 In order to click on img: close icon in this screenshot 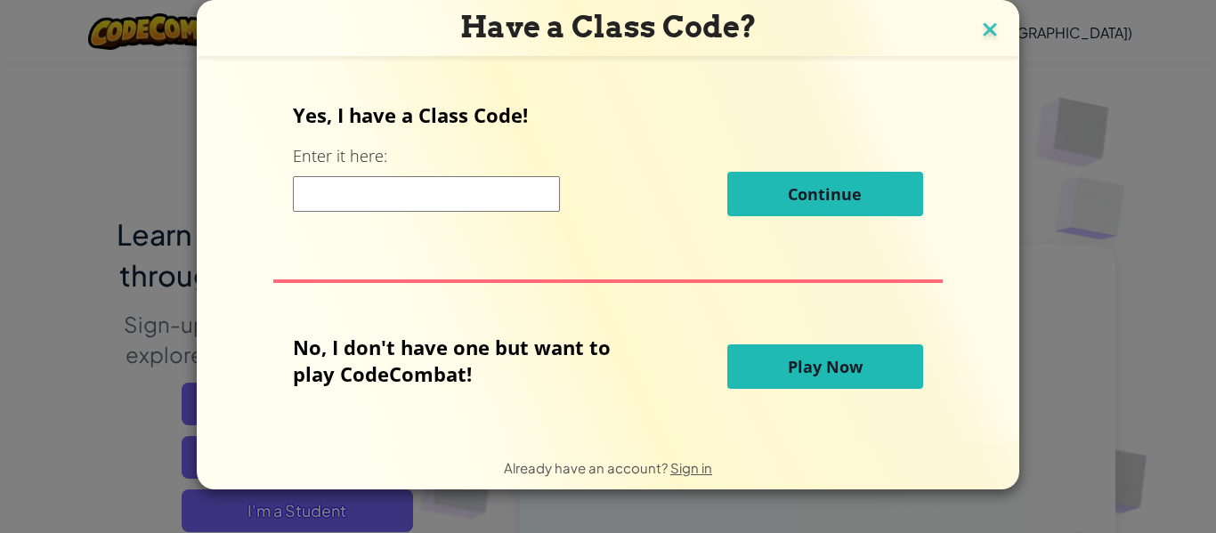, I will do `click(990, 31)`.